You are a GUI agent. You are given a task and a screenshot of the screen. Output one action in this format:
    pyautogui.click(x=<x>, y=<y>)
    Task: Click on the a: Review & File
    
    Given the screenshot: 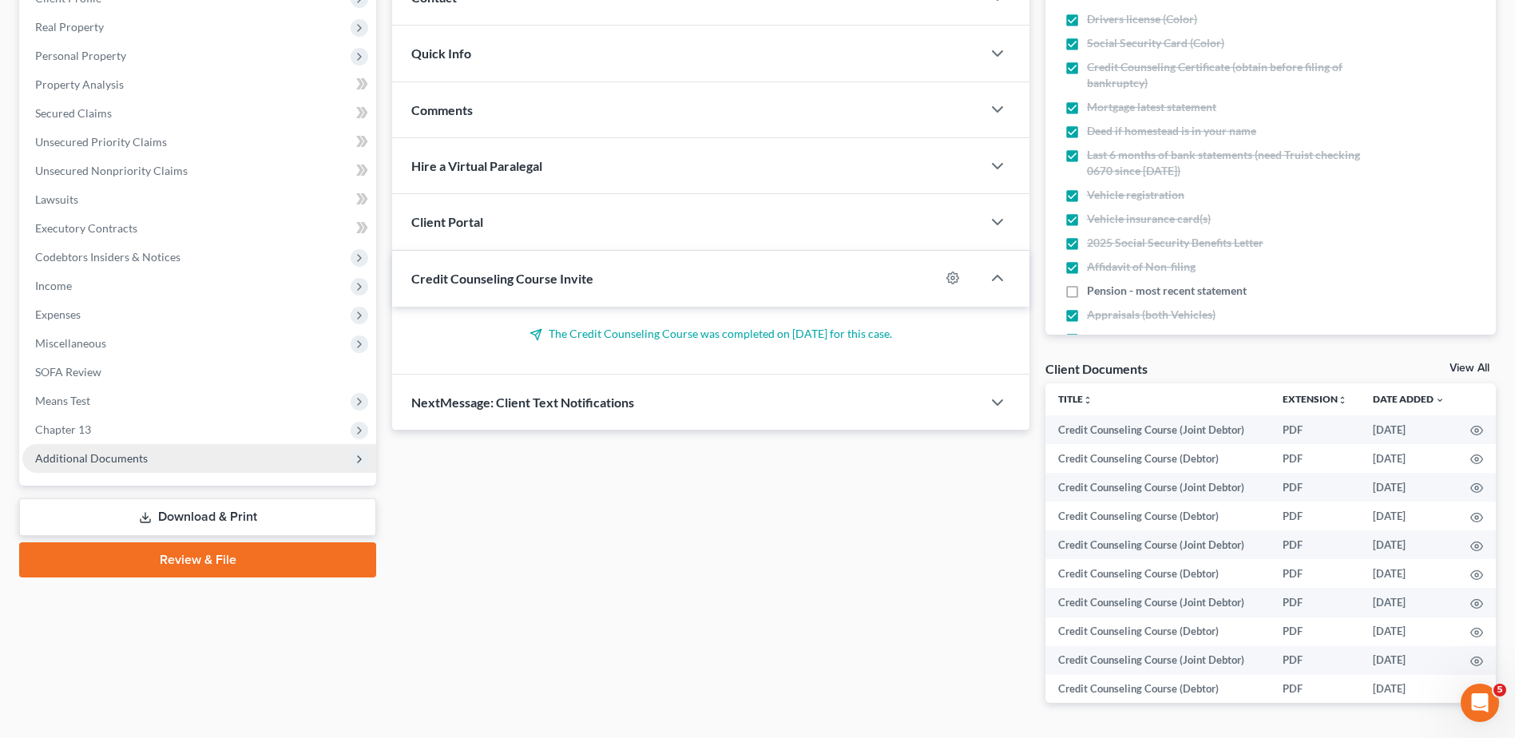 What is the action you would take?
    pyautogui.click(x=197, y=560)
    